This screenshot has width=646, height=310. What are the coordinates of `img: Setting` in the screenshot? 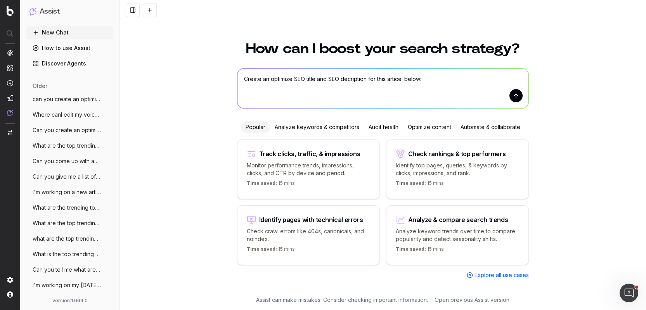 It's located at (10, 280).